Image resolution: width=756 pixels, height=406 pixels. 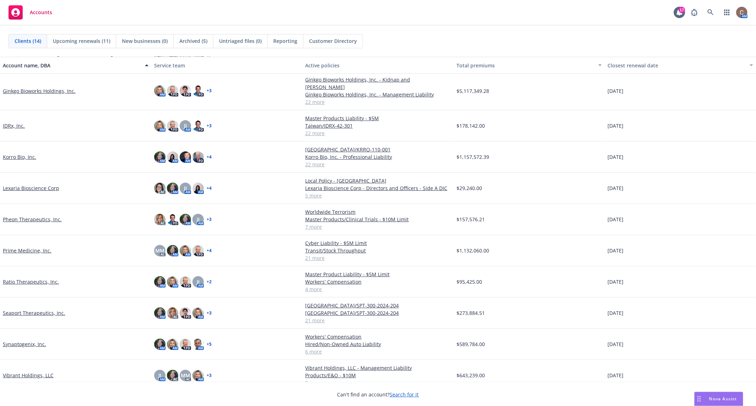 I want to click on a: Prime Medicine, Inc., so click(x=27, y=250).